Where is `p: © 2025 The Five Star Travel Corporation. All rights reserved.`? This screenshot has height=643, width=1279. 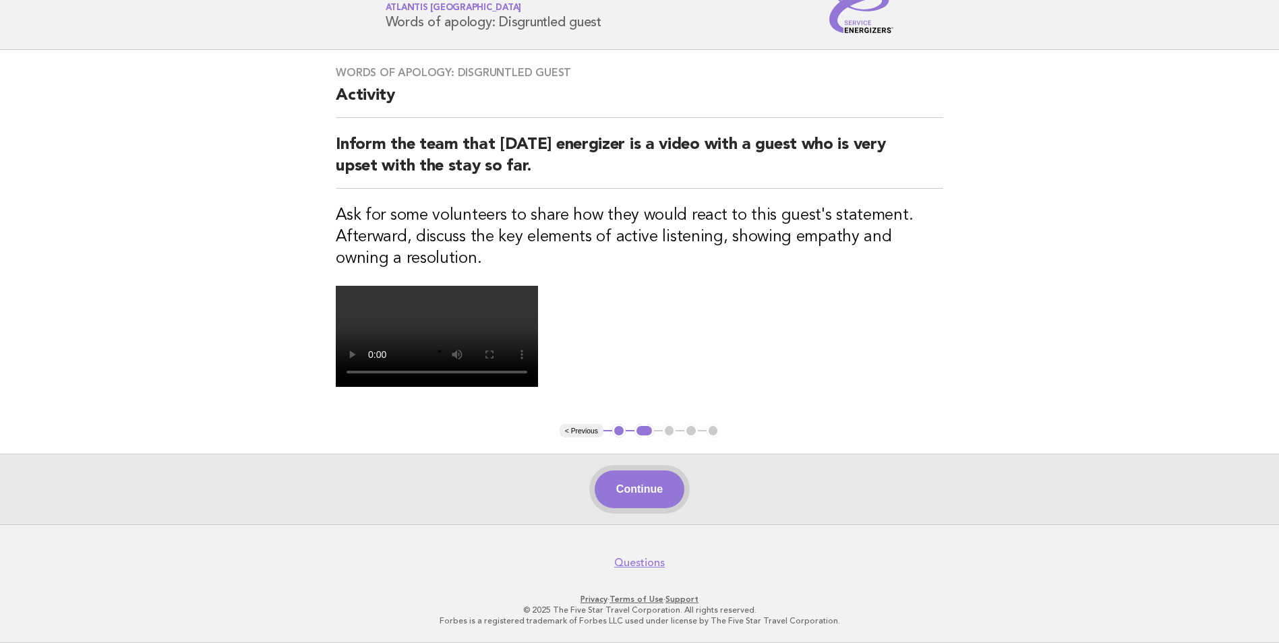
p: © 2025 The Five Star Travel Corporation. All rights reserved. is located at coordinates (640, 610).